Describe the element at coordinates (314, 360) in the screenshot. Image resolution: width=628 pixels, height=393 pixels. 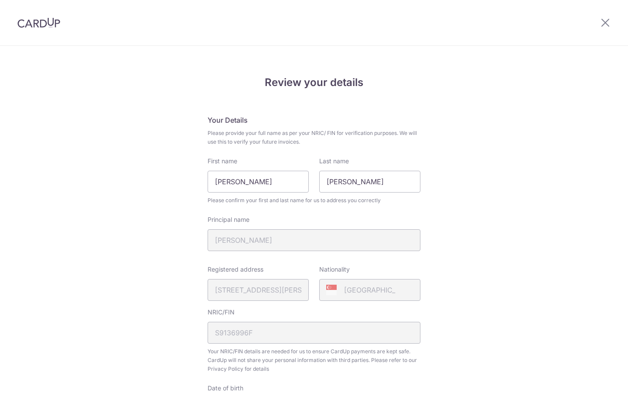
I see `span: Your NRIC/FIN details are needed for us to ensure CardUp payments are kept safe. CardUp will not ...` at that location.